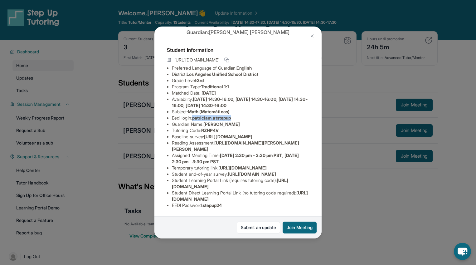 The width and height of the screenshot is (476, 265). I want to click on button: chat-button, so click(462, 251).